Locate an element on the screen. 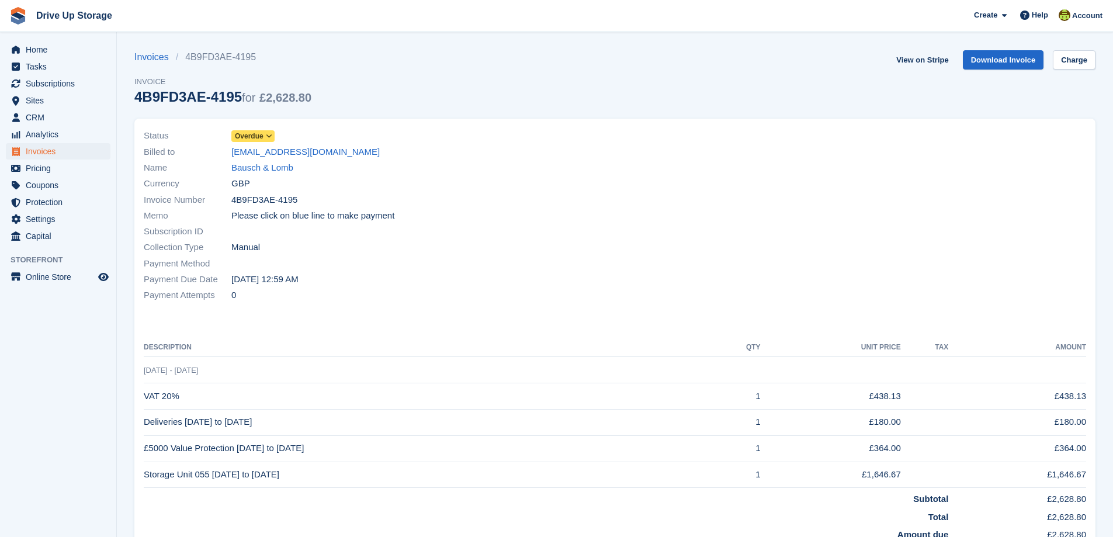  span: Memo is located at coordinates (188, 216).